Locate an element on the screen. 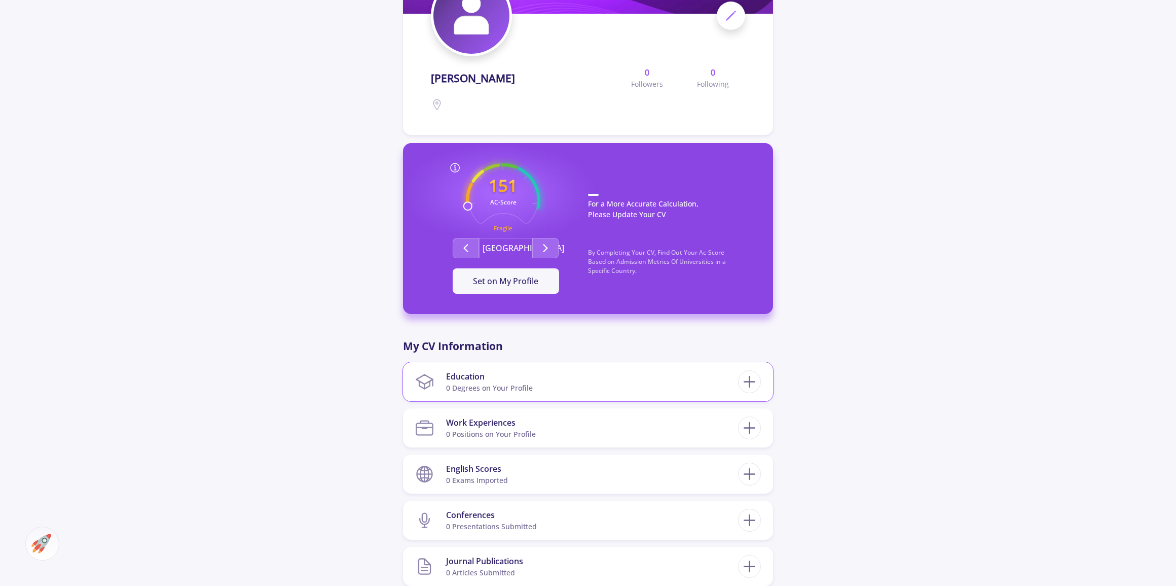 The image size is (1176, 586). text: AC-Score is located at coordinates (504, 202).